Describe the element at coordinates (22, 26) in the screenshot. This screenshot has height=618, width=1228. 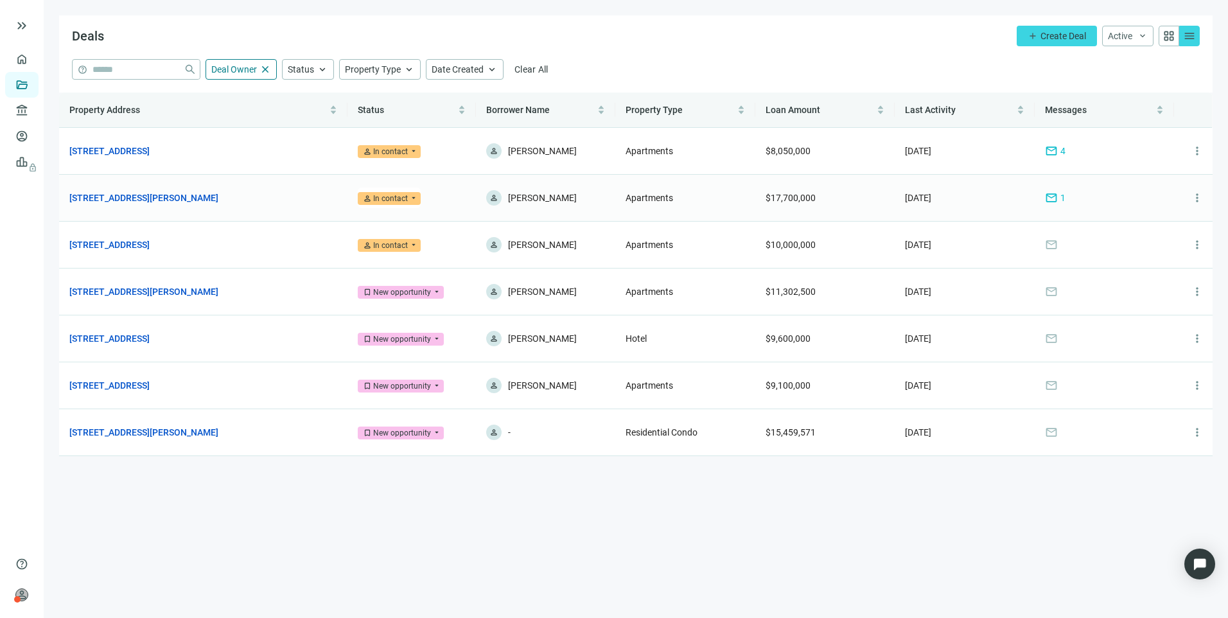
I see `span: keyboard_double_arrow_right` at that location.